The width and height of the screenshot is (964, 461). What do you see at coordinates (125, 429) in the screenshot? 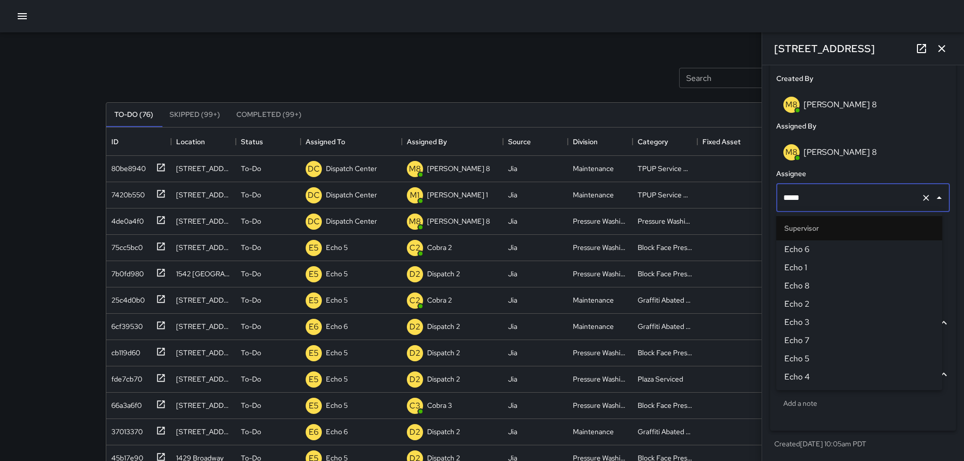
I see `div: 37013370` at bounding box center [125, 429].